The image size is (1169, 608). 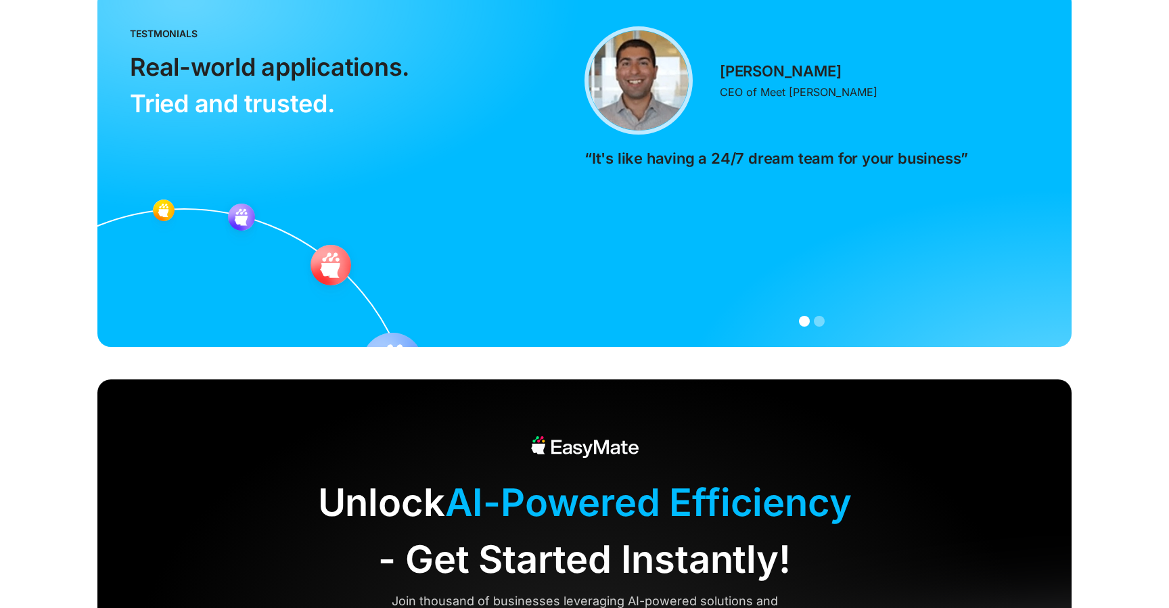 What do you see at coordinates (819, 321) in the screenshot?
I see `div: Show slide 2 of 2` at bounding box center [819, 321].